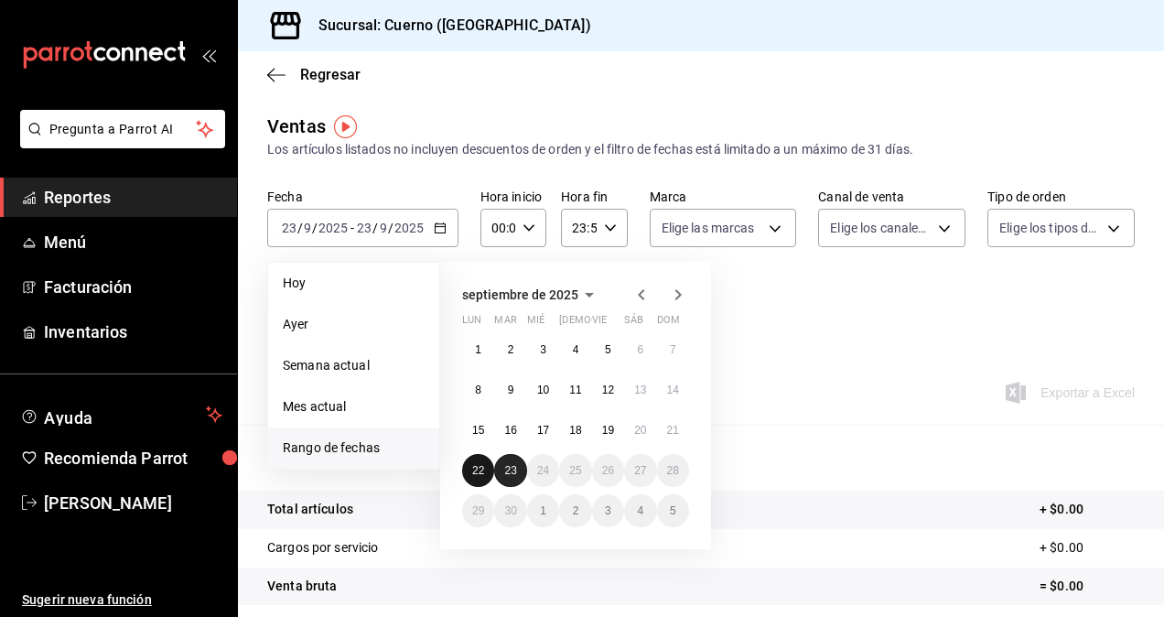  Describe the element at coordinates (672, 390) in the screenshot. I see `abbr: 14 de septiembre de 2025` at that location.